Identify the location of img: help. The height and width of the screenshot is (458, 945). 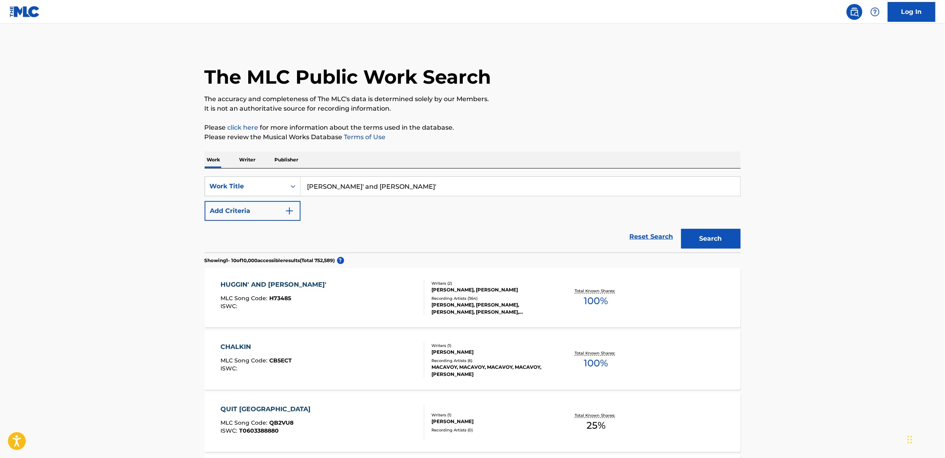
(876, 12).